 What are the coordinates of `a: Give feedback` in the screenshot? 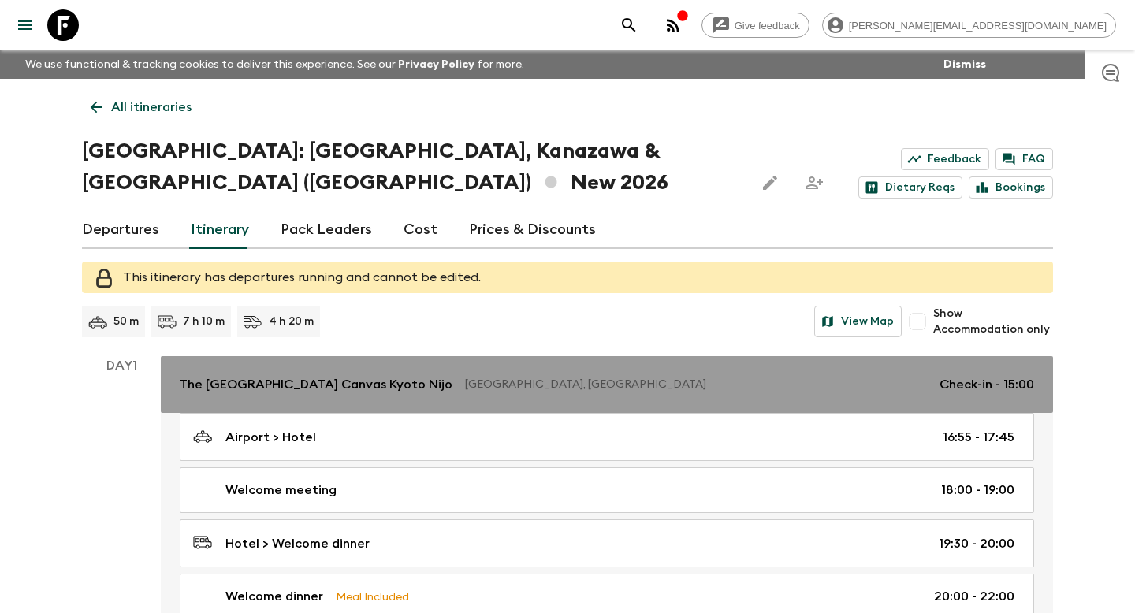 It's located at (755, 25).